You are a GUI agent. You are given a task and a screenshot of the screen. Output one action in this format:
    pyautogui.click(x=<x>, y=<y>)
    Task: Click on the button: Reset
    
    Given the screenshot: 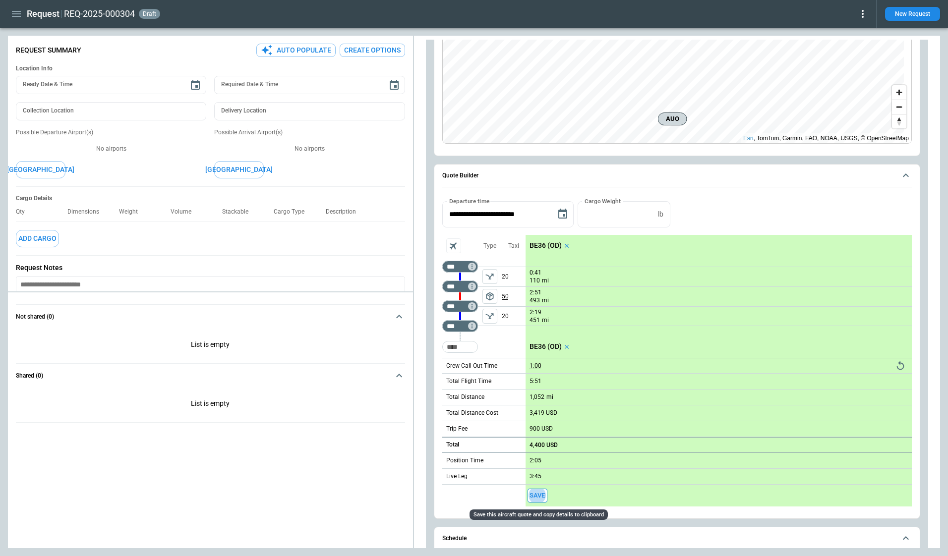 What is the action you would take?
    pyautogui.click(x=900, y=366)
    